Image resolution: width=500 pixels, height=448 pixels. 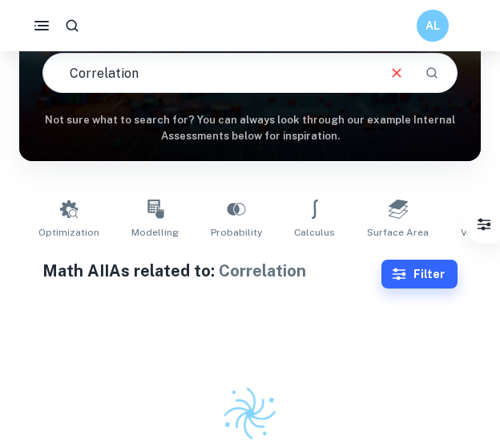 I want to click on h6: AL, so click(x=433, y=26).